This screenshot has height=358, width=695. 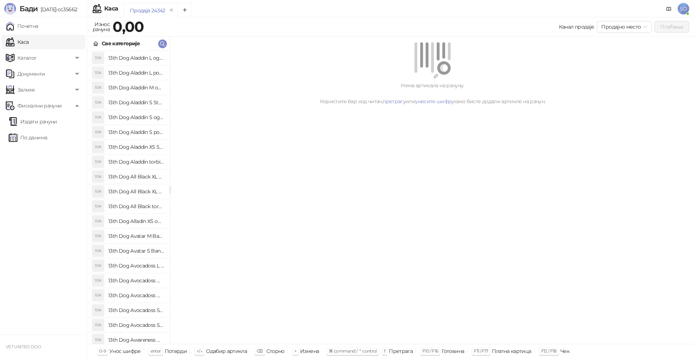 I want to click on div: Све категорије, so click(x=120, y=43).